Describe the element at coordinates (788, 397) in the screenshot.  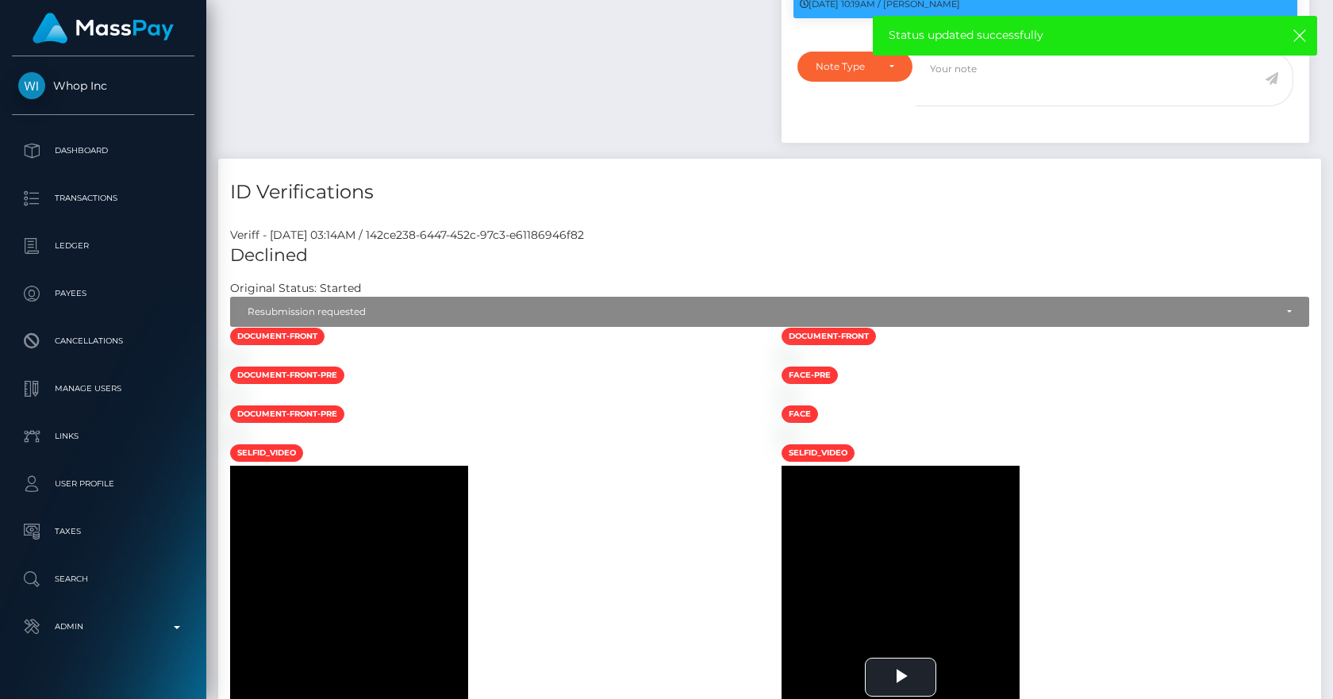
I see `img: 9dd6ba61-10af-4987-a847-61683a3d31f0` at that location.